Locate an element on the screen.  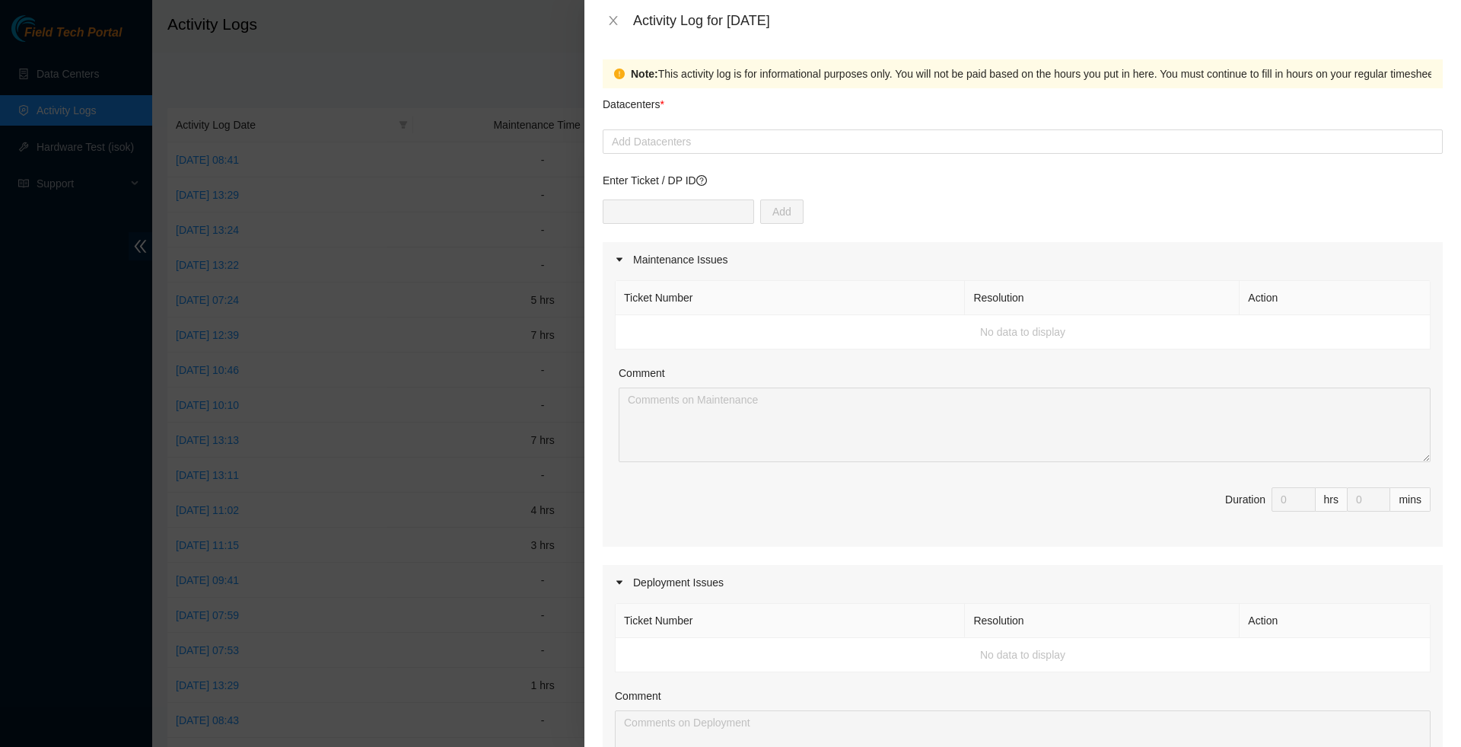
span: question-circle is located at coordinates (702, 180).